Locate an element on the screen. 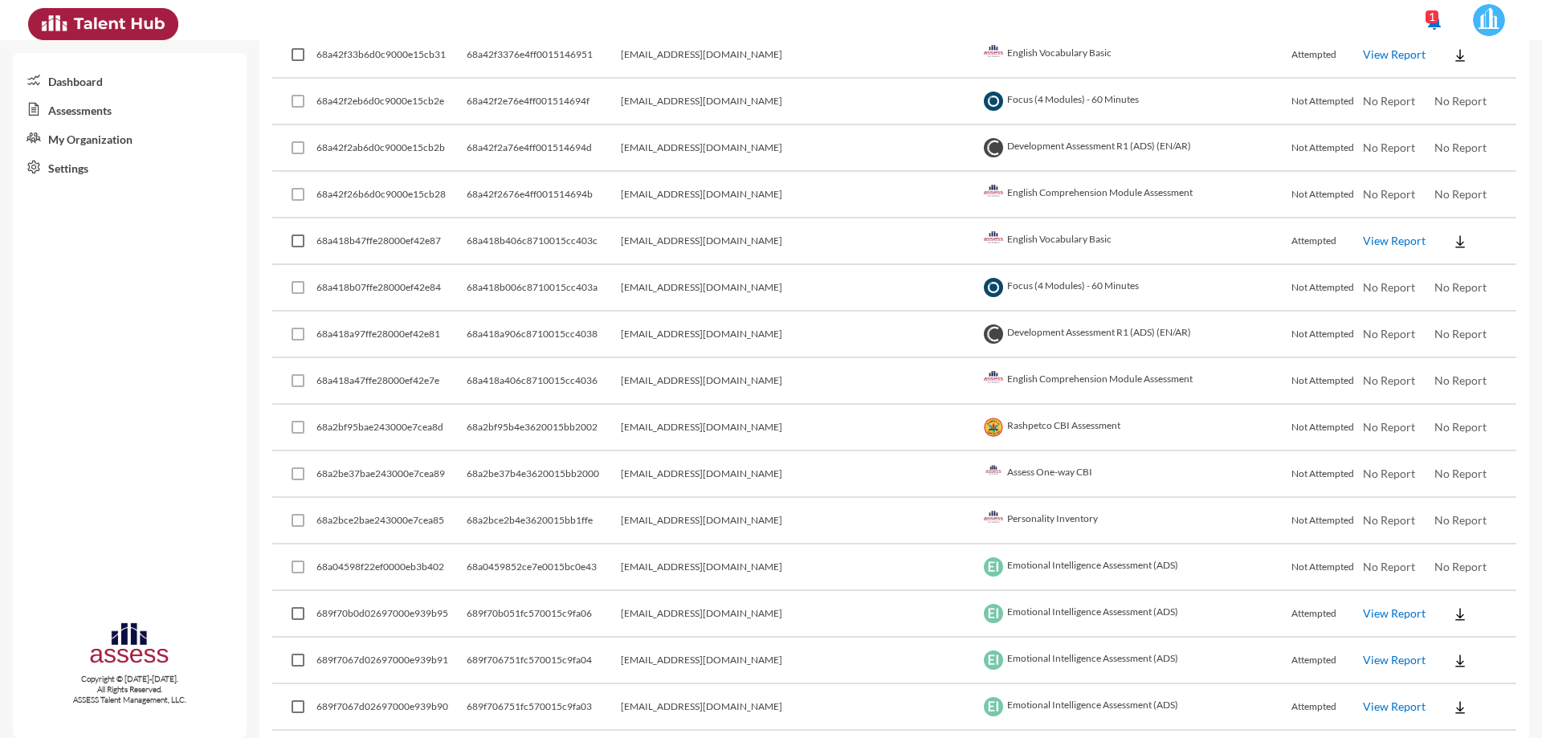 This screenshot has width=1542, height=738. td: Personality Inventory is located at coordinates (1135, 521).